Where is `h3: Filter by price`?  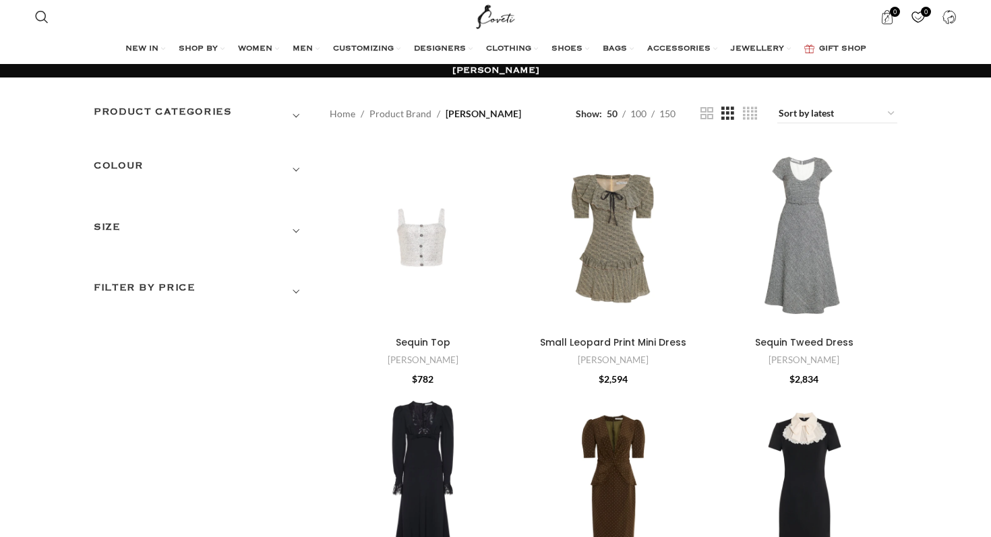 h3: Filter by price is located at coordinates (202, 292).